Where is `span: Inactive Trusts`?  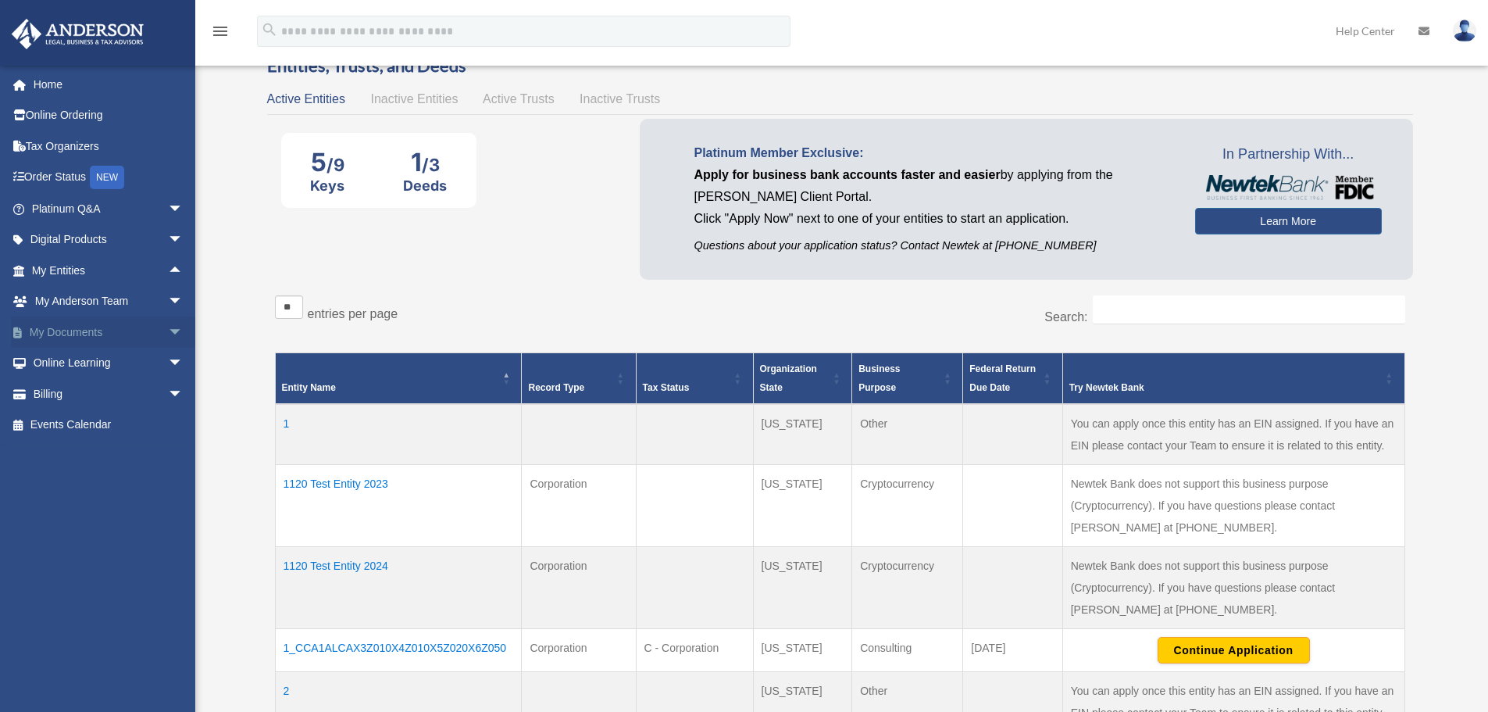
span: Inactive Trusts is located at coordinates (620, 98).